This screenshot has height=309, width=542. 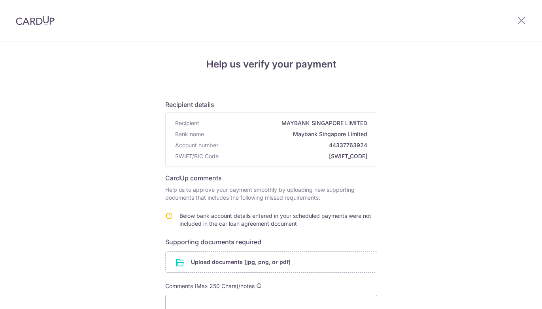 I want to click on span: Bank name, so click(x=189, y=134).